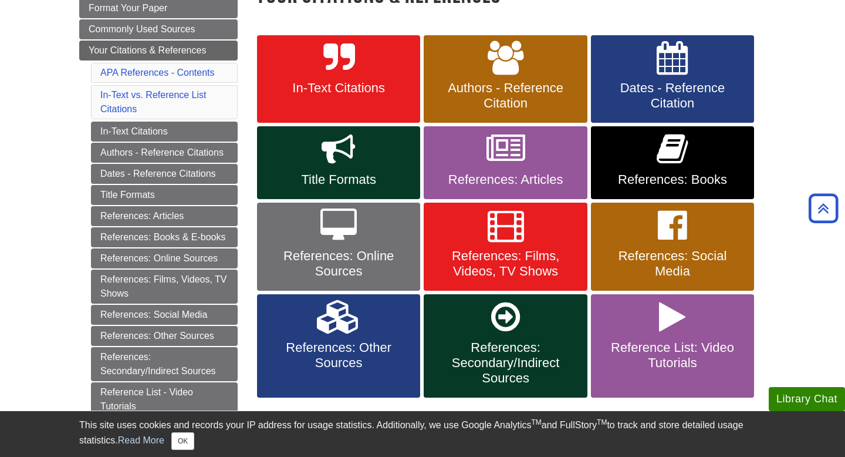 This screenshot has width=845, height=457. Describe the element at coordinates (673, 355) in the screenshot. I see `span: Reference List: Video Tutorials` at that location.